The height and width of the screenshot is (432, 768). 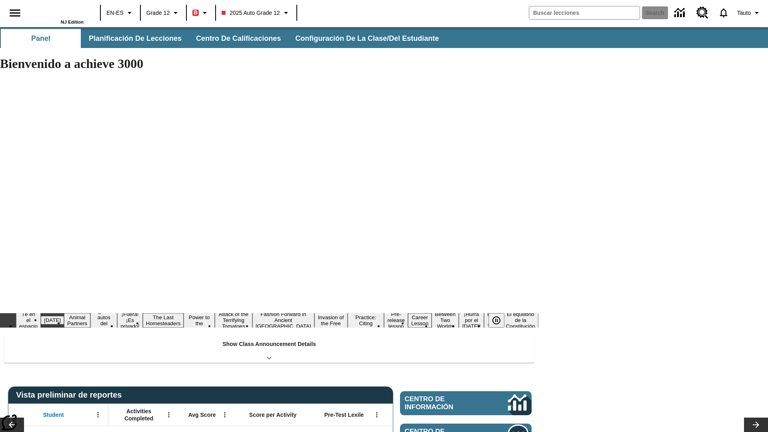 What do you see at coordinates (199, 320) in the screenshot?
I see `button: Slide 7 Solar Power to the People` at bounding box center [199, 320].